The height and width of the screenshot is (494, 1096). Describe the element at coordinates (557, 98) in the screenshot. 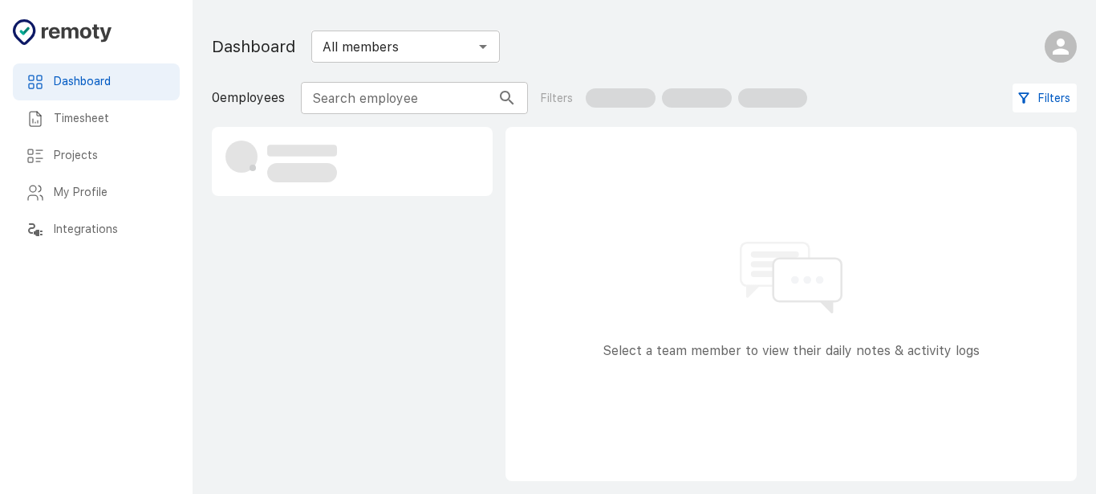

I see `p: Filters` at that location.